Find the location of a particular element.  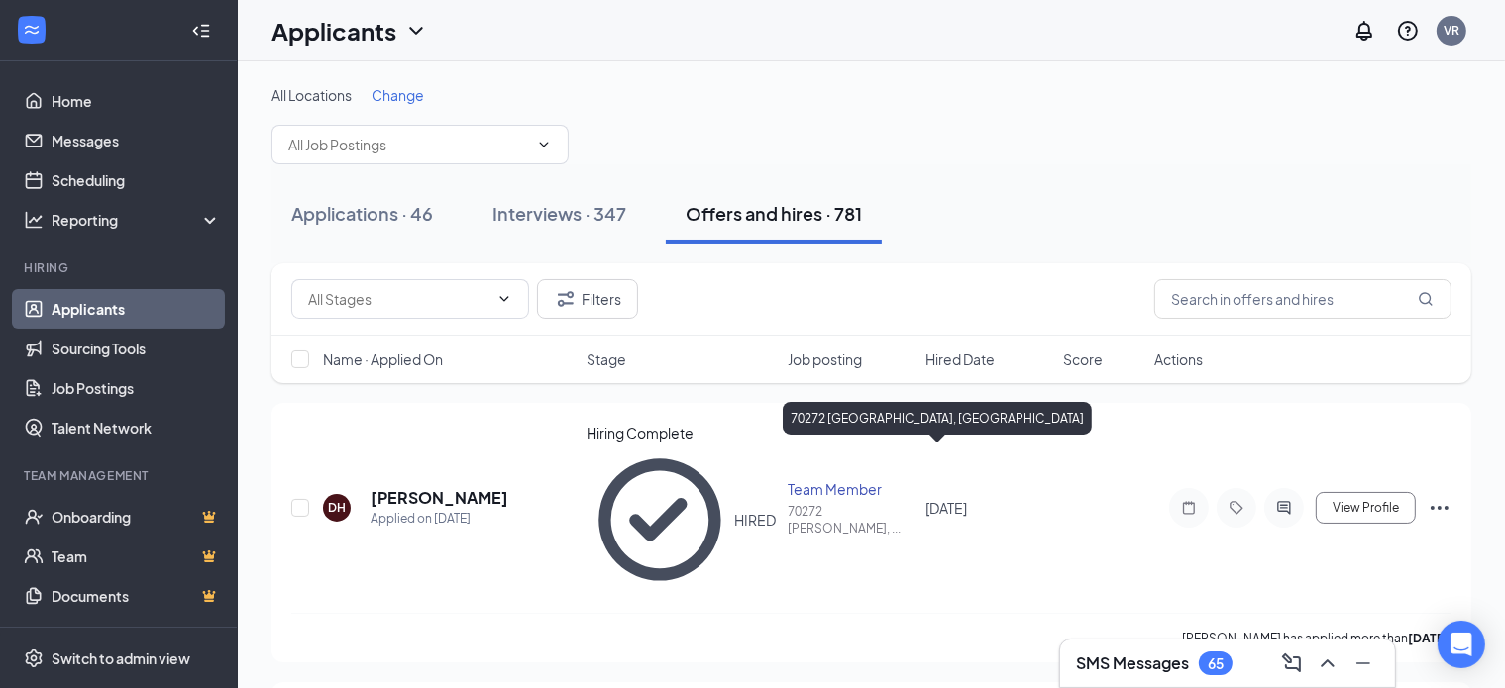

svg: Collapse is located at coordinates (201, 31).